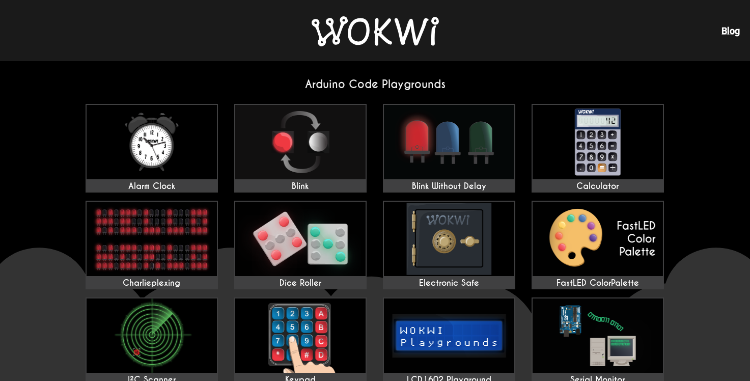 The image size is (750, 381). What do you see at coordinates (449, 245) in the screenshot?
I see `a: Electronic Safe` at bounding box center [449, 245].